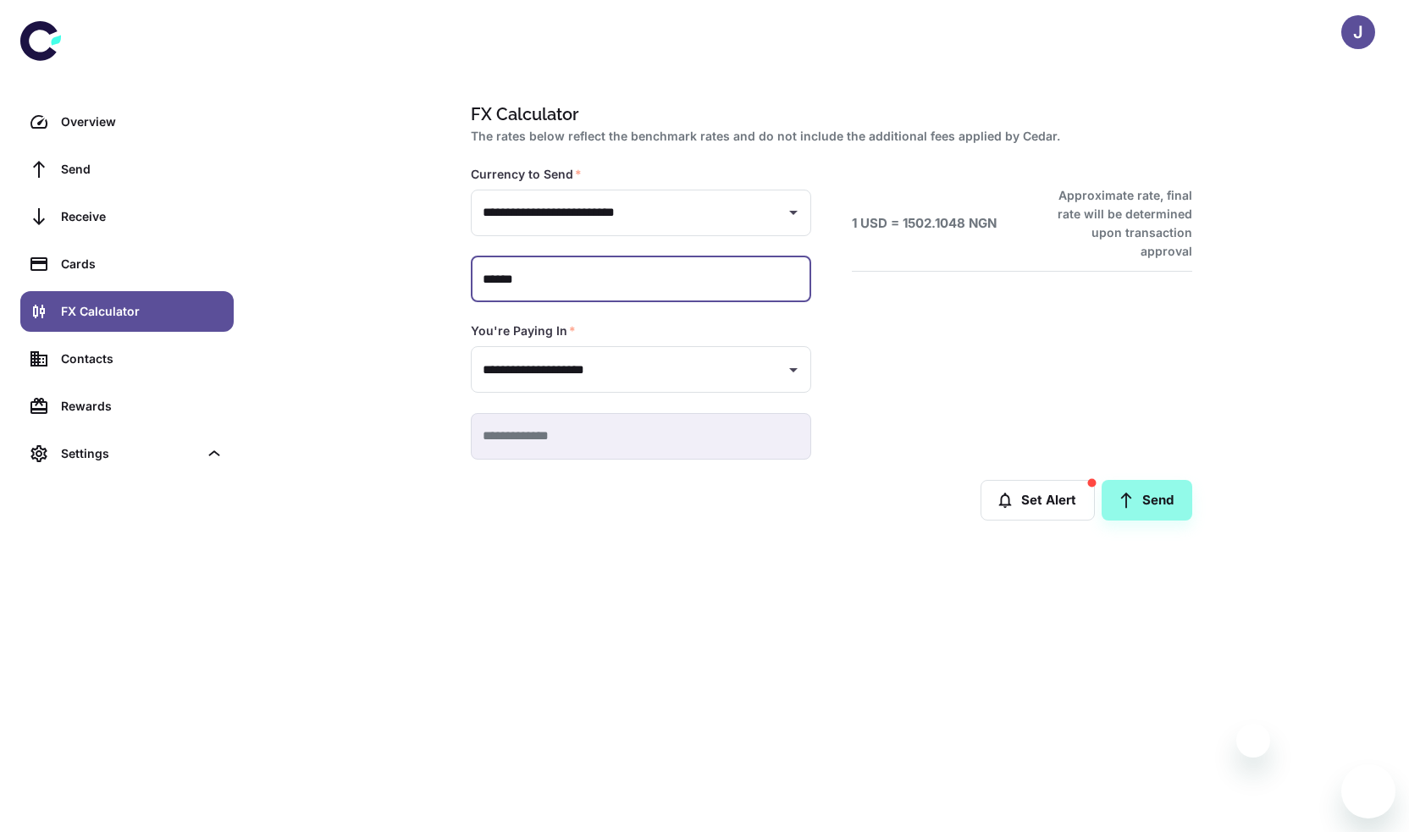 This screenshot has width=1409, height=832. I want to click on div: Contacts, so click(142, 359).